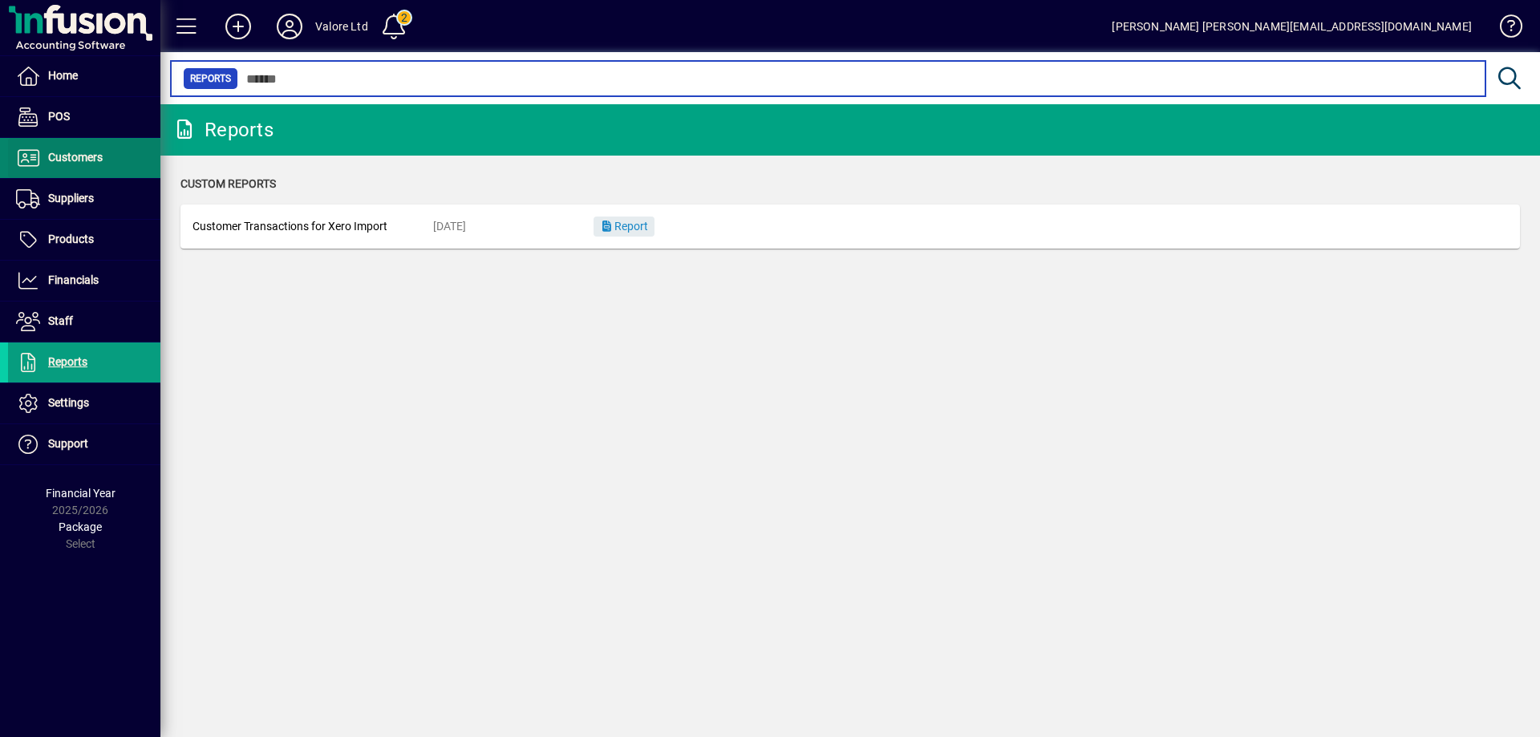  What do you see at coordinates (71, 198) in the screenshot?
I see `span: Suppliers` at bounding box center [71, 198].